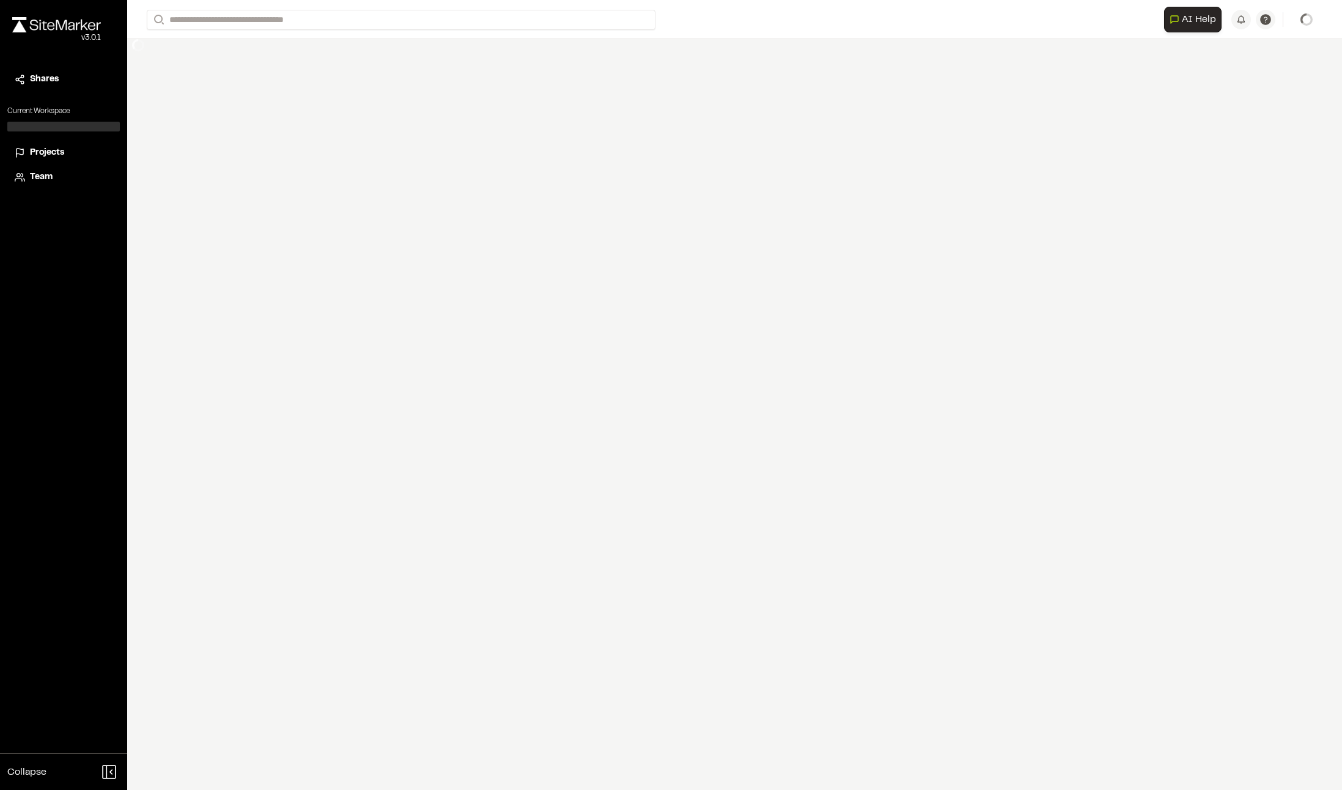  I want to click on span: Team, so click(41, 177).